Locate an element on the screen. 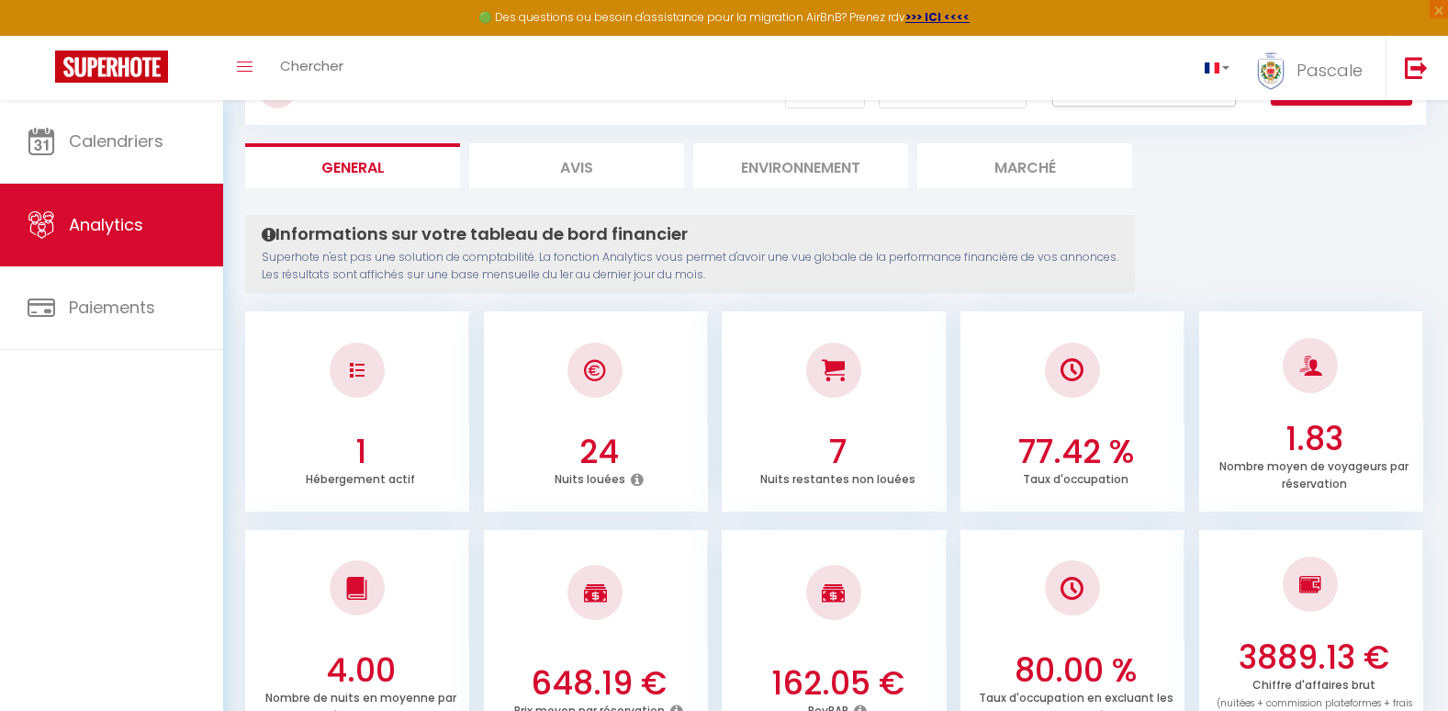 The width and height of the screenshot is (1448, 711). p: Superhote n'est pas une solution de comptabilité. La fonction Analytics vous permet d'avoir une v... is located at coordinates (690, 266).